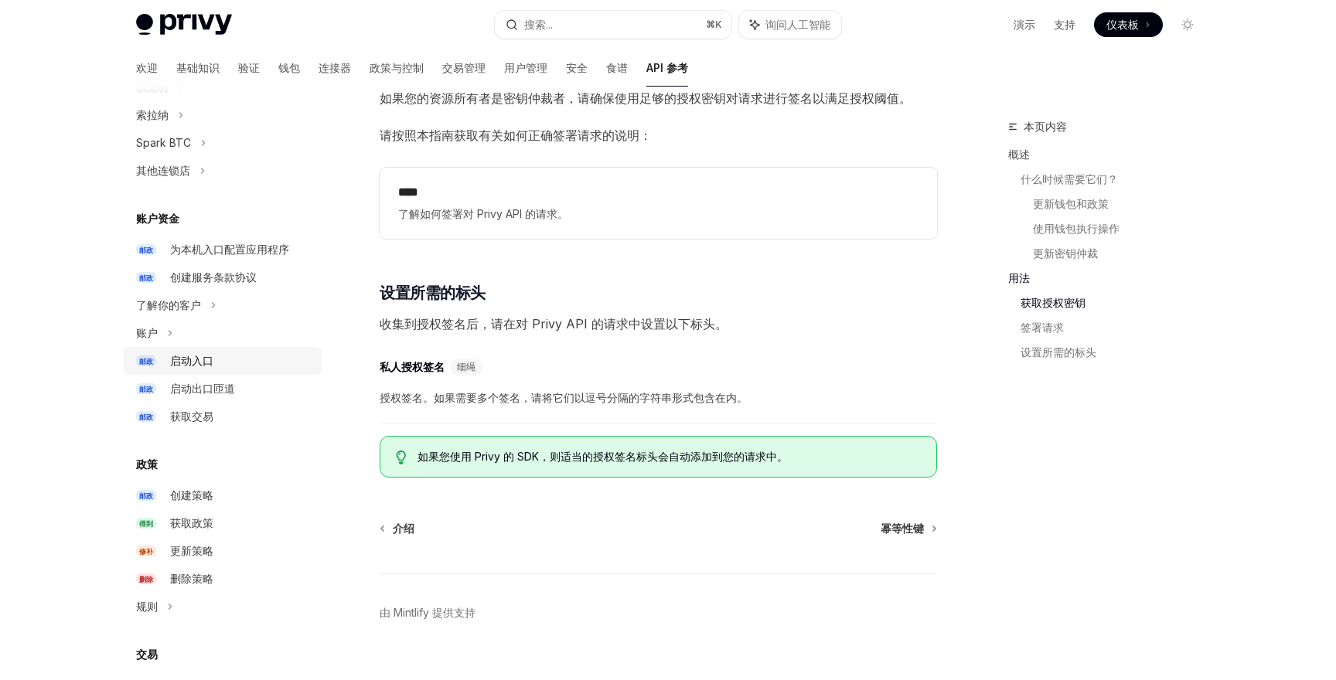  I want to click on a: 使用钱包执行操作, so click(1123, 229).